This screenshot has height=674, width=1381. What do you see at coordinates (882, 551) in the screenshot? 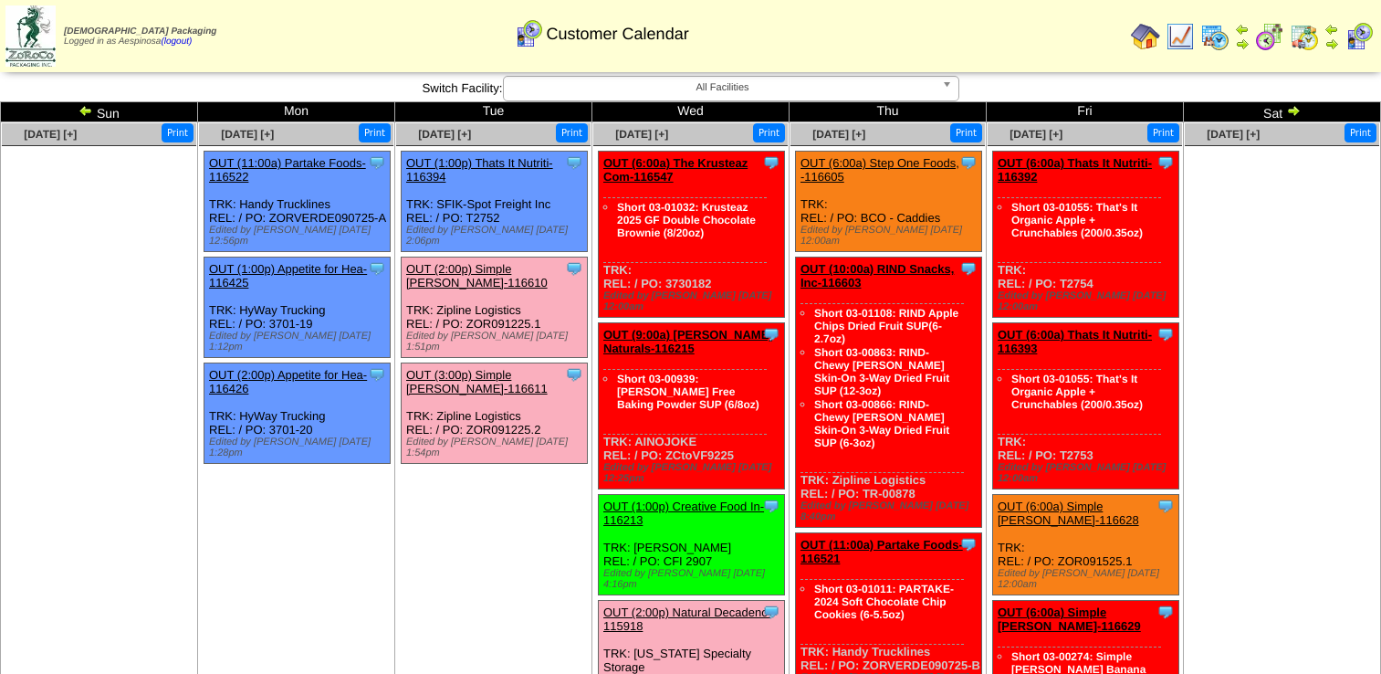
I see `a: OUT (11:00a) Partake Foods-116521` at bounding box center [882, 551].